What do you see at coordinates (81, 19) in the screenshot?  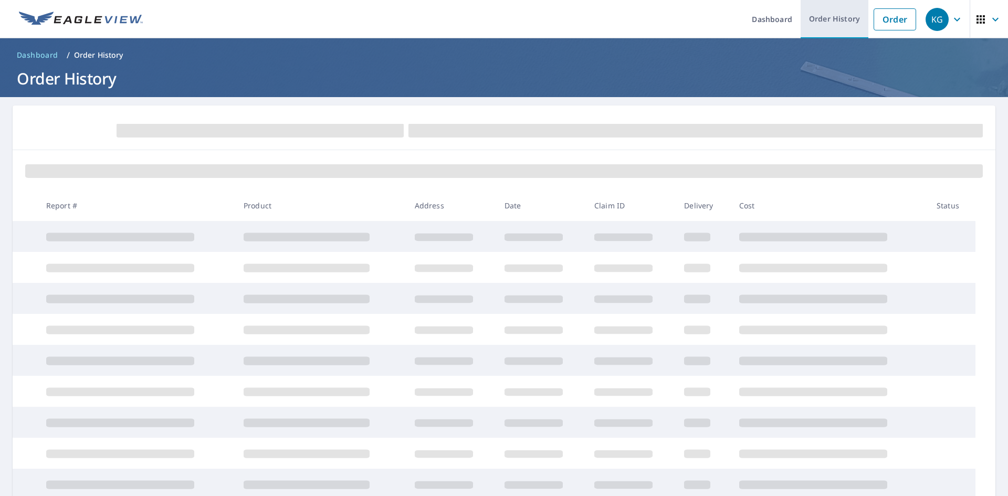 I see `img: EV Logo` at bounding box center [81, 19].